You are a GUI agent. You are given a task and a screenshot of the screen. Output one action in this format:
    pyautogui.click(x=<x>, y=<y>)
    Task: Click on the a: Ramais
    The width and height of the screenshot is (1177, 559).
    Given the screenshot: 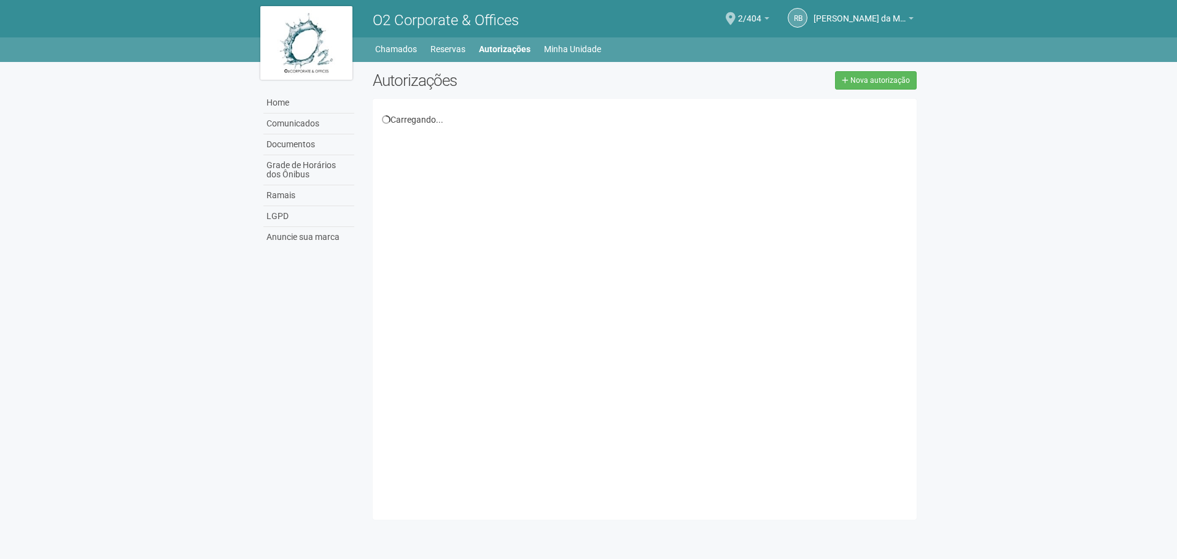 What is the action you would take?
    pyautogui.click(x=309, y=196)
    